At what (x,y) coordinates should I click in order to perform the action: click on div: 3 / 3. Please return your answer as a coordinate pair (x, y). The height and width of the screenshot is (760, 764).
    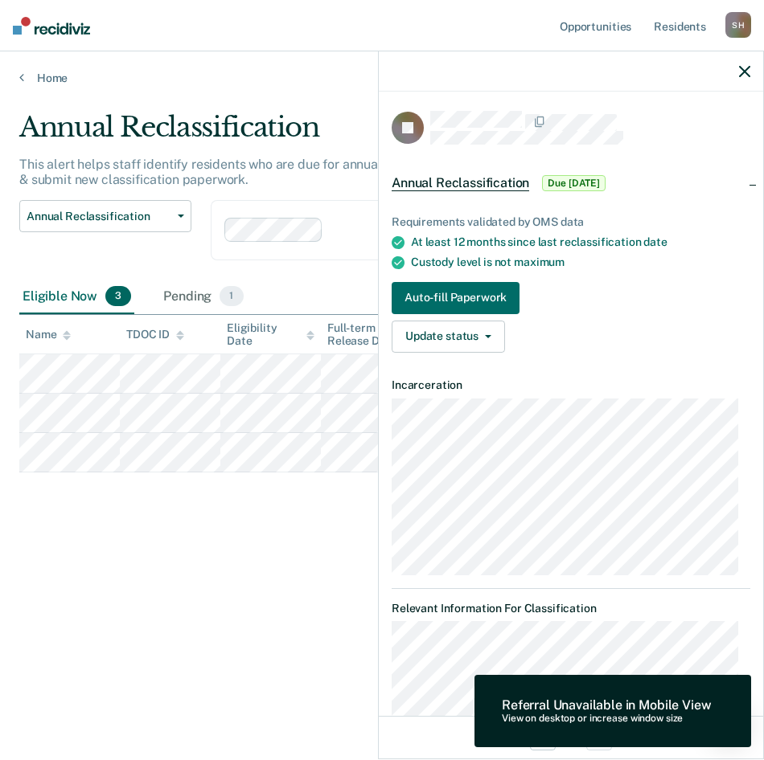
    Looking at the image, I should click on (571, 737).